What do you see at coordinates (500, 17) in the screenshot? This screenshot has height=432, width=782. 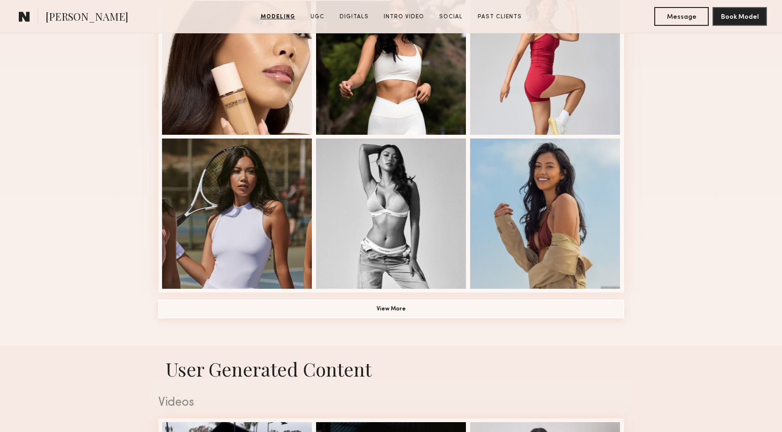 I see `a: Past Clients` at bounding box center [500, 17].